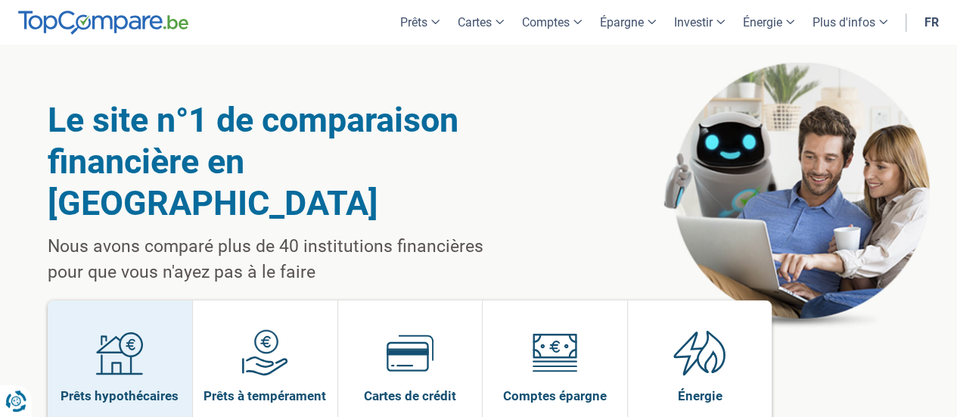 This screenshot has height=417, width=957. What do you see at coordinates (265, 396) in the screenshot?
I see `span: Prêts à tempérament` at bounding box center [265, 396].